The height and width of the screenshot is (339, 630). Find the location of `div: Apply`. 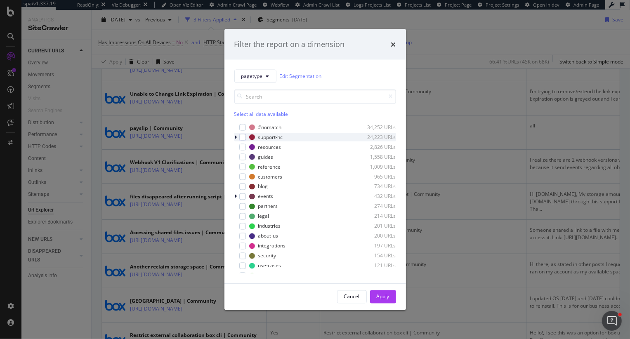

div: Apply is located at coordinates (383, 297).